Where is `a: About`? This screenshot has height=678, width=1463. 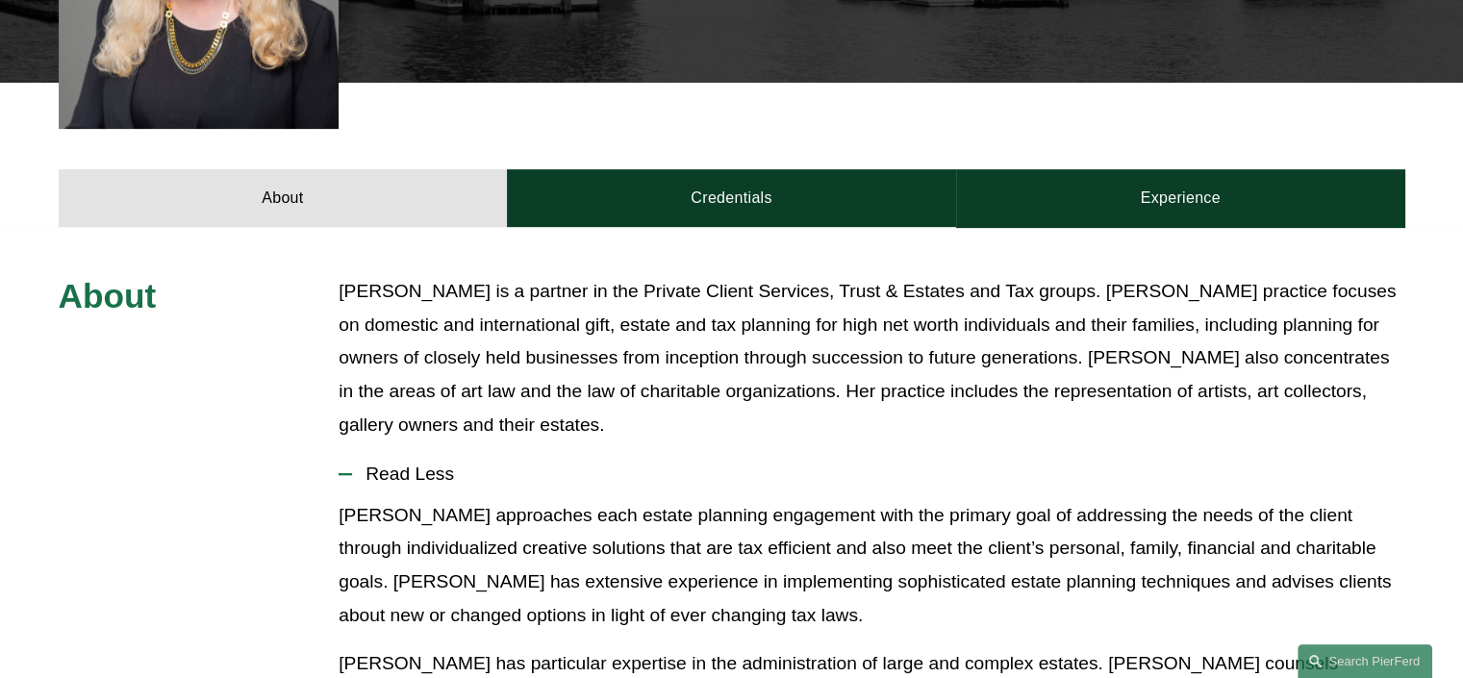
a: About is located at coordinates (283, 198).